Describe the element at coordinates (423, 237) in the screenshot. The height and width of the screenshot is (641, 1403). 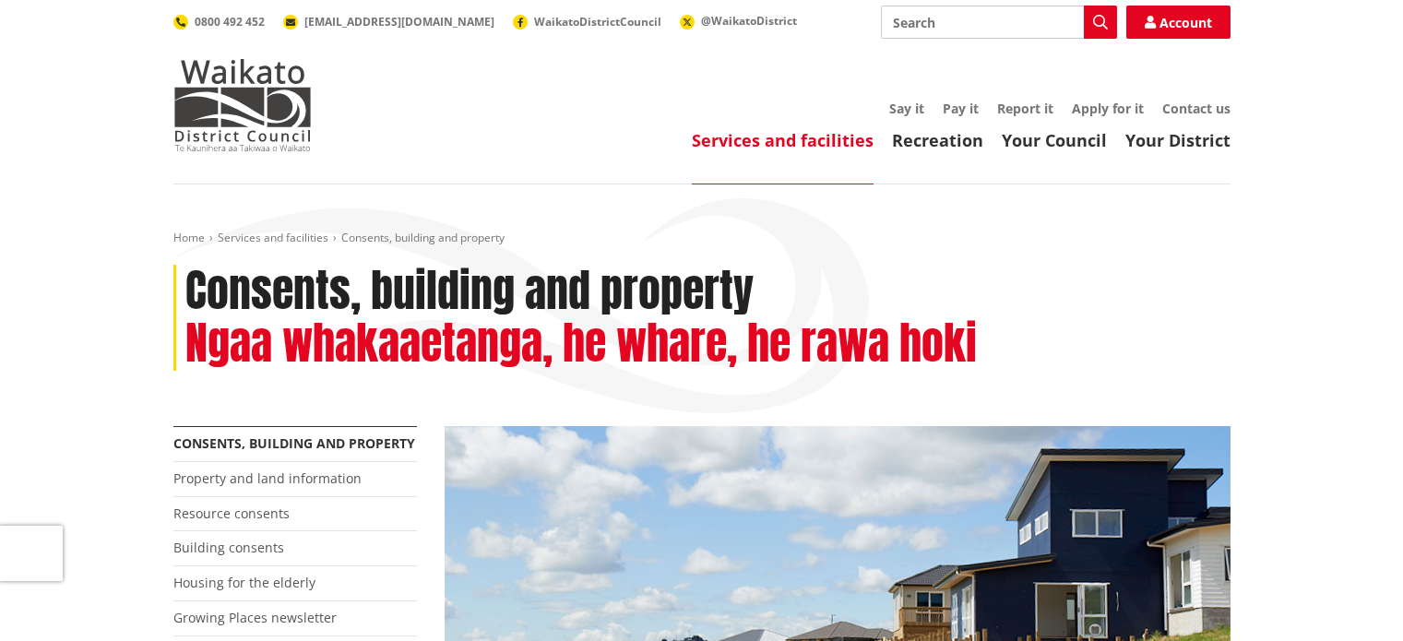
I see `span: Consents, building and property` at that location.